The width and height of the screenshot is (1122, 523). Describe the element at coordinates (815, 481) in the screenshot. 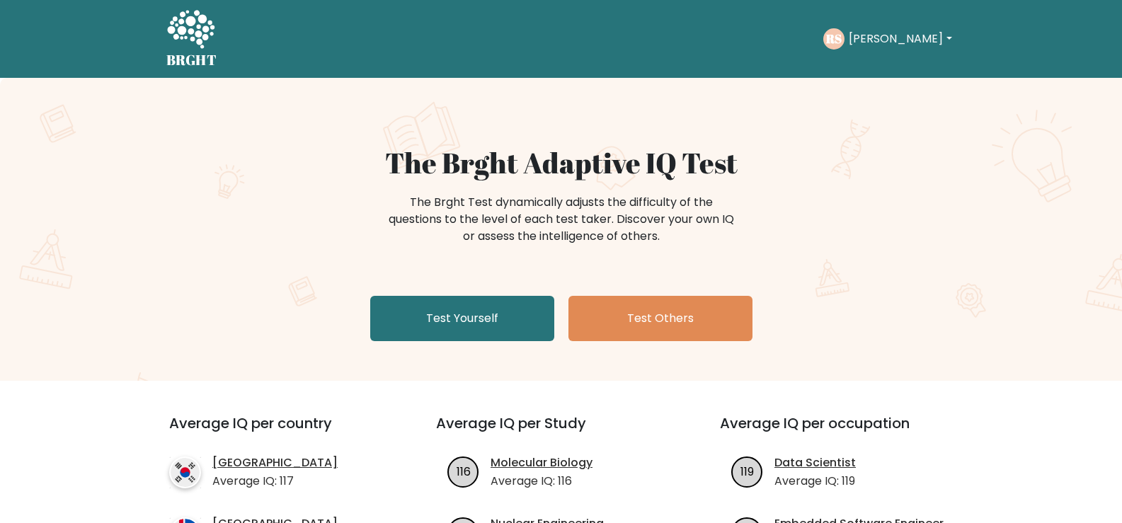

I see `p: Average IQ: 119` at that location.